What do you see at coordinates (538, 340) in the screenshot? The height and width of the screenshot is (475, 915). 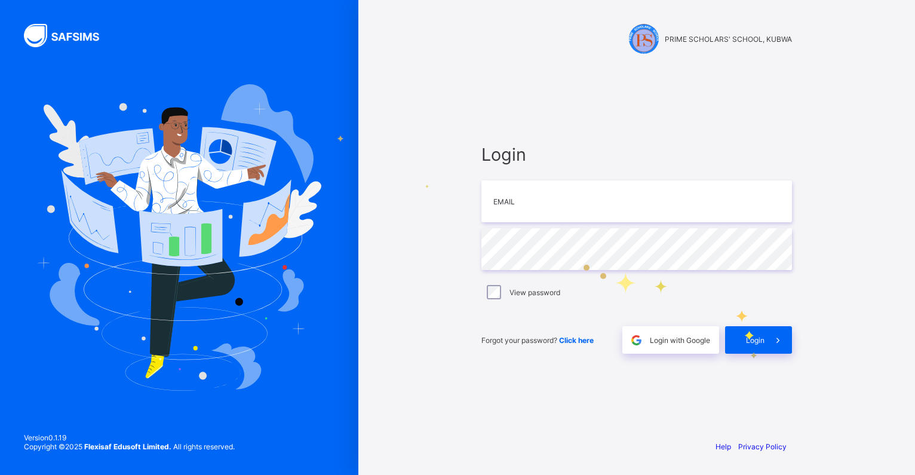 I see `span: Forgot your password?` at bounding box center [538, 340].